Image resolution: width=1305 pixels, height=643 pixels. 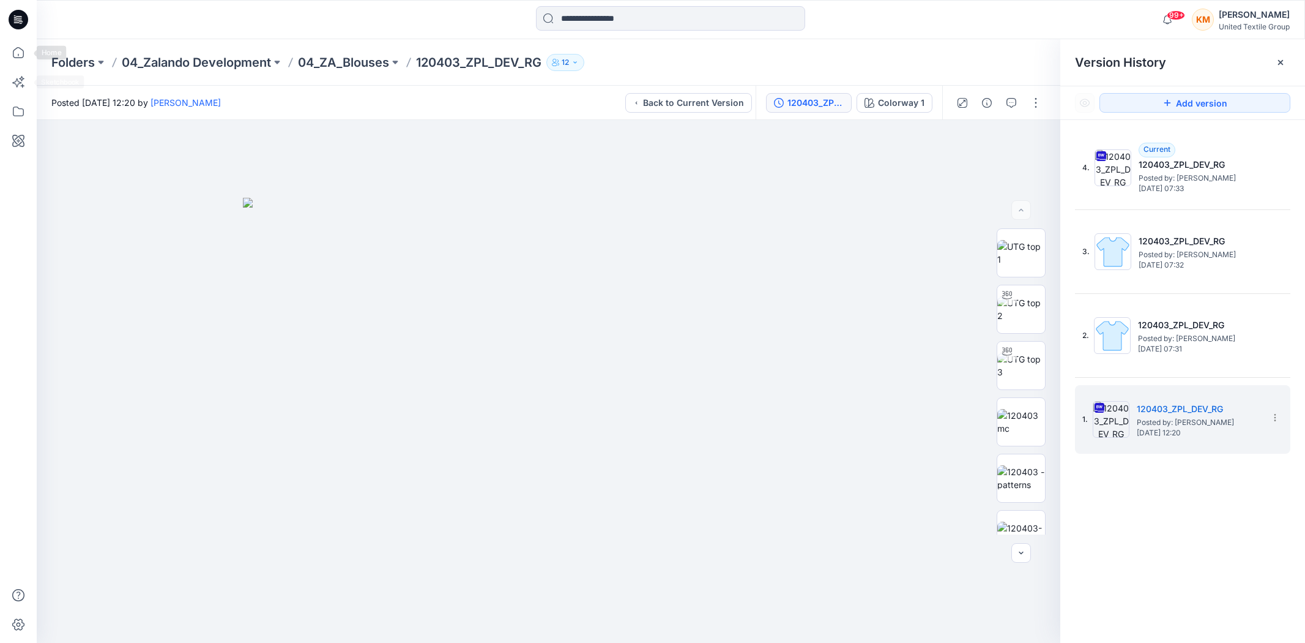 What do you see at coordinates (1176, 15) in the screenshot?
I see `span: 99+` at bounding box center [1176, 15].